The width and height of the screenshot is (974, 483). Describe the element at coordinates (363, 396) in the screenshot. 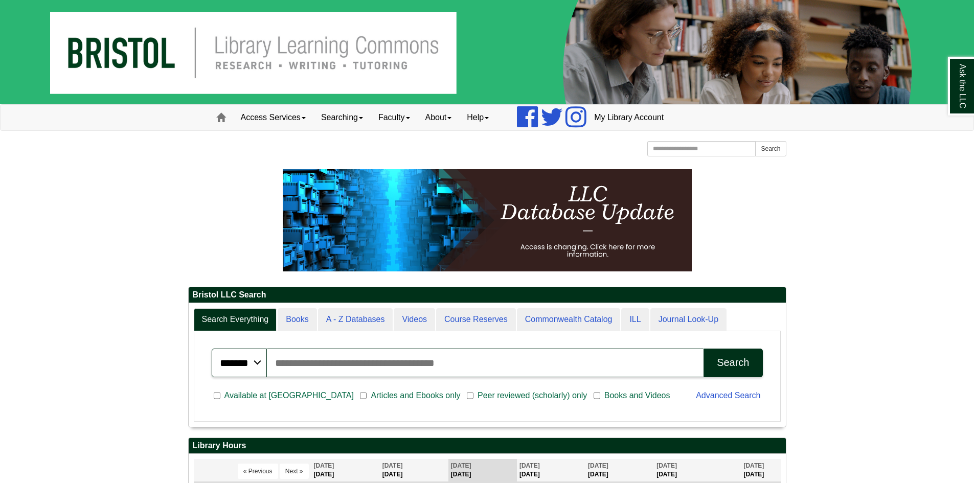

I see `input: Articles and Ebooks only` at that location.